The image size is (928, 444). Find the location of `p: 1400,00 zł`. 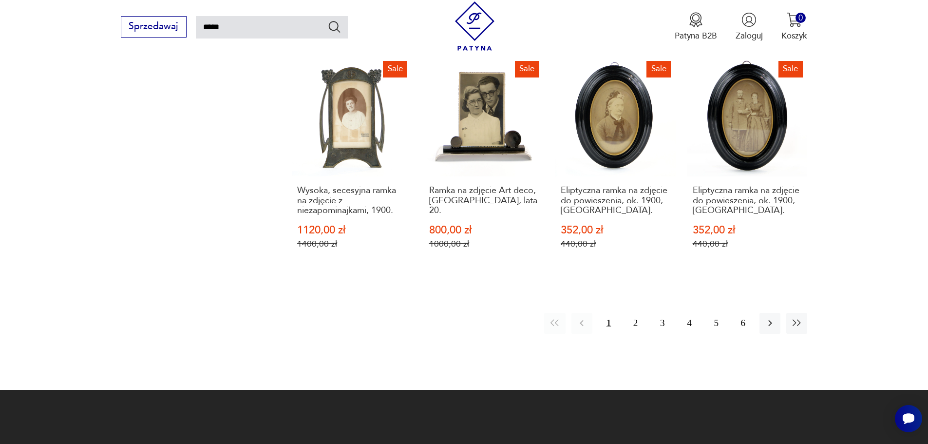

p: 1400,00 zł is located at coordinates (352, 244).